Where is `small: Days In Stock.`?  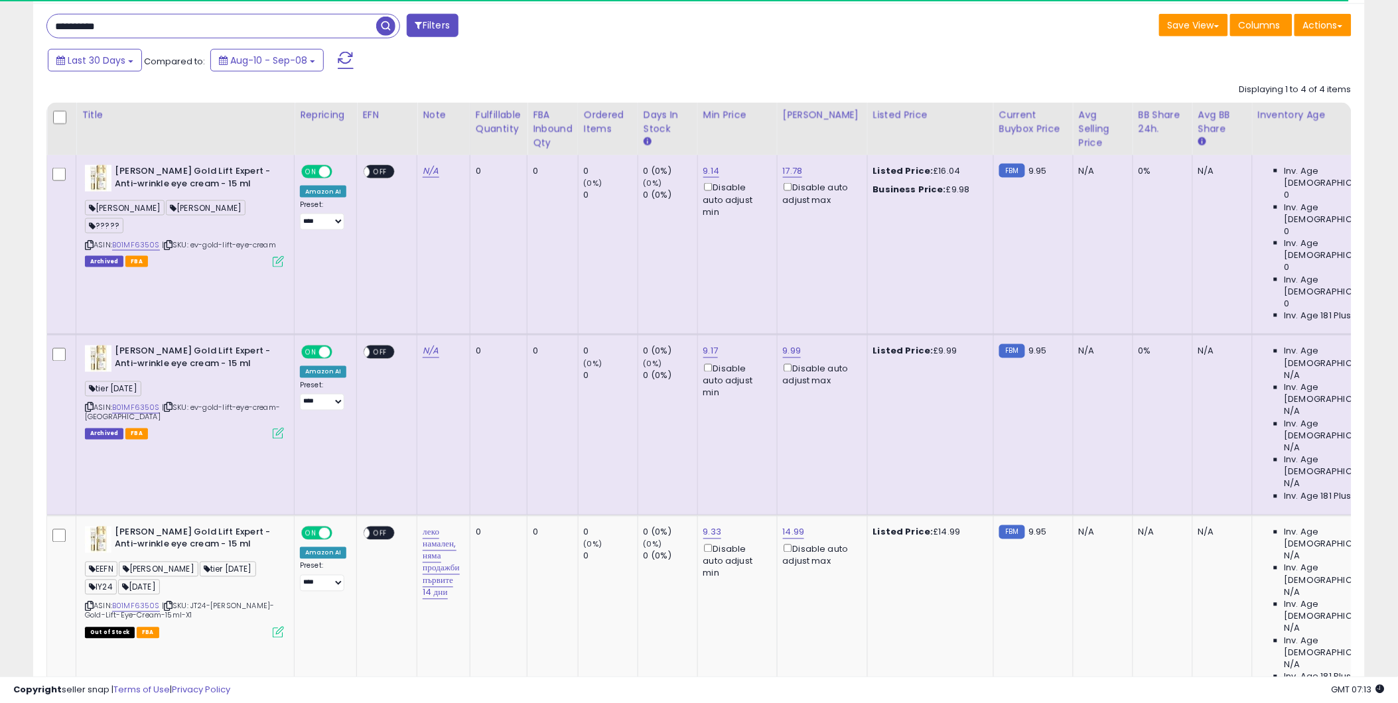
small: Days In Stock. is located at coordinates (648, 142).